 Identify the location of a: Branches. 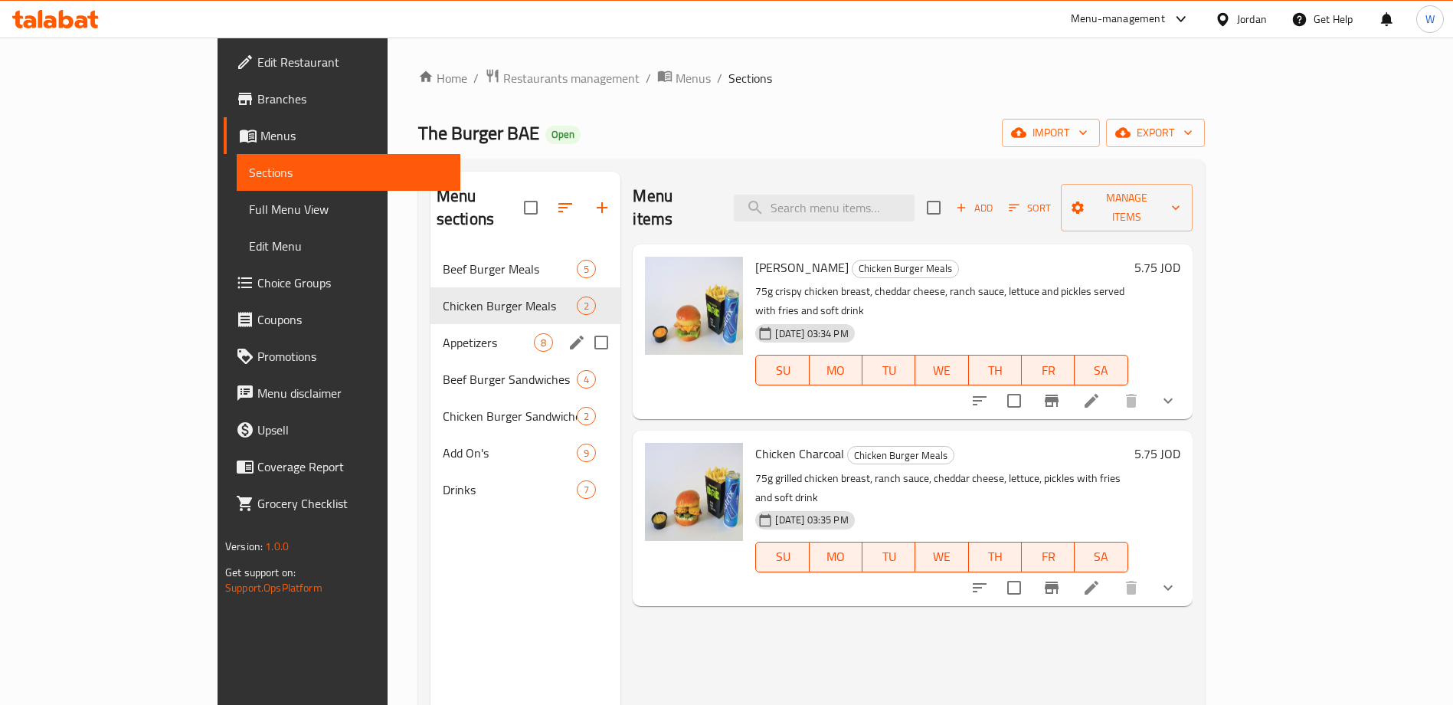
(342, 99).